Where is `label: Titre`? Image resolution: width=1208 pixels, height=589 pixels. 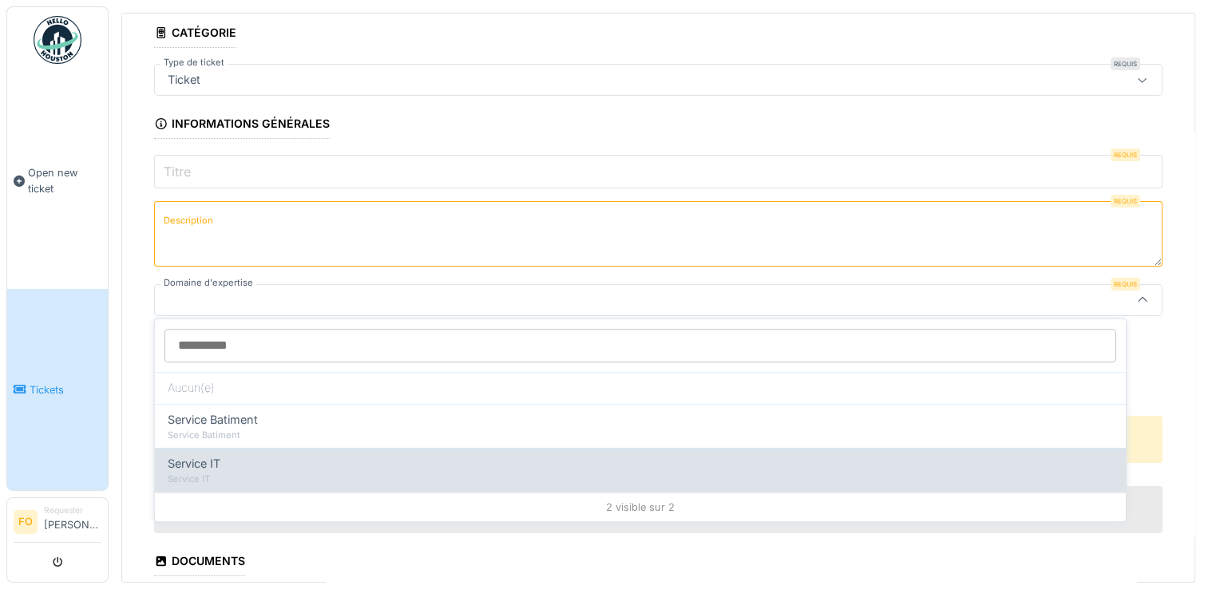 label: Titre is located at coordinates (177, 172).